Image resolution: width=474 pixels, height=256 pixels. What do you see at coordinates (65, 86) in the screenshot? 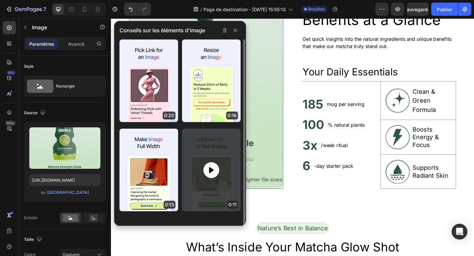
I see `font: Rectangle` at bounding box center [65, 86].